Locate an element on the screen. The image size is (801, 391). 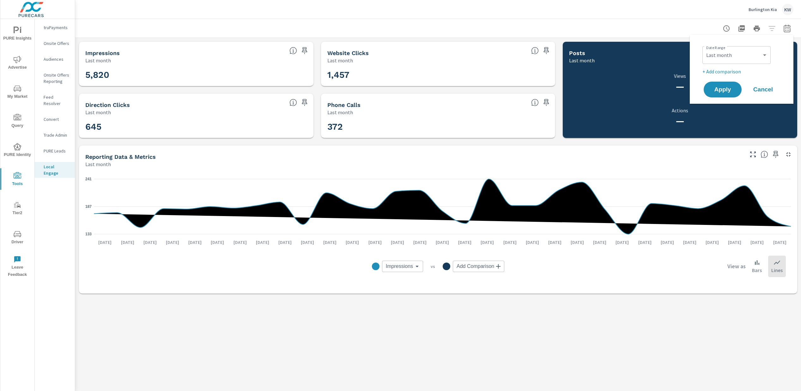
h6: View as is located at coordinates (737, 266).